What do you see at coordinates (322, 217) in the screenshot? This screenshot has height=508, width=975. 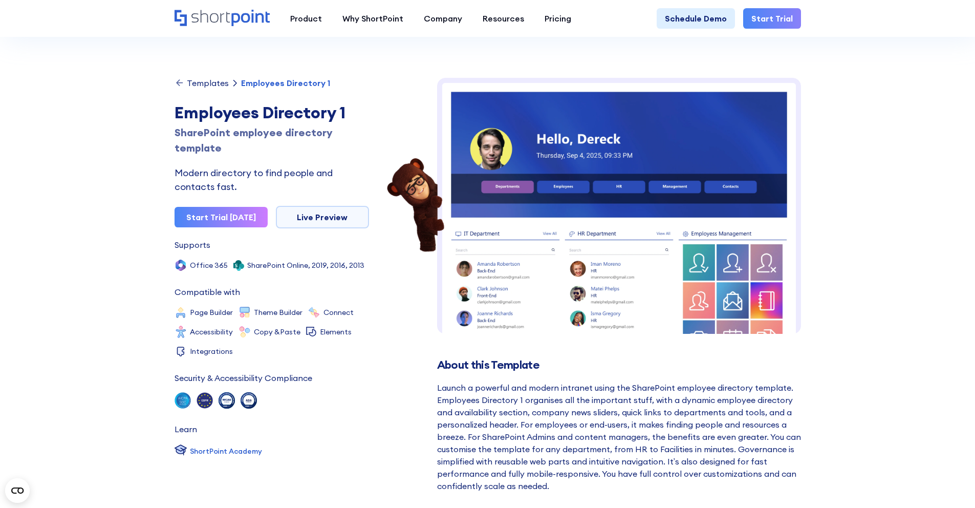 I see `a: Live Preview` at bounding box center [322, 217].